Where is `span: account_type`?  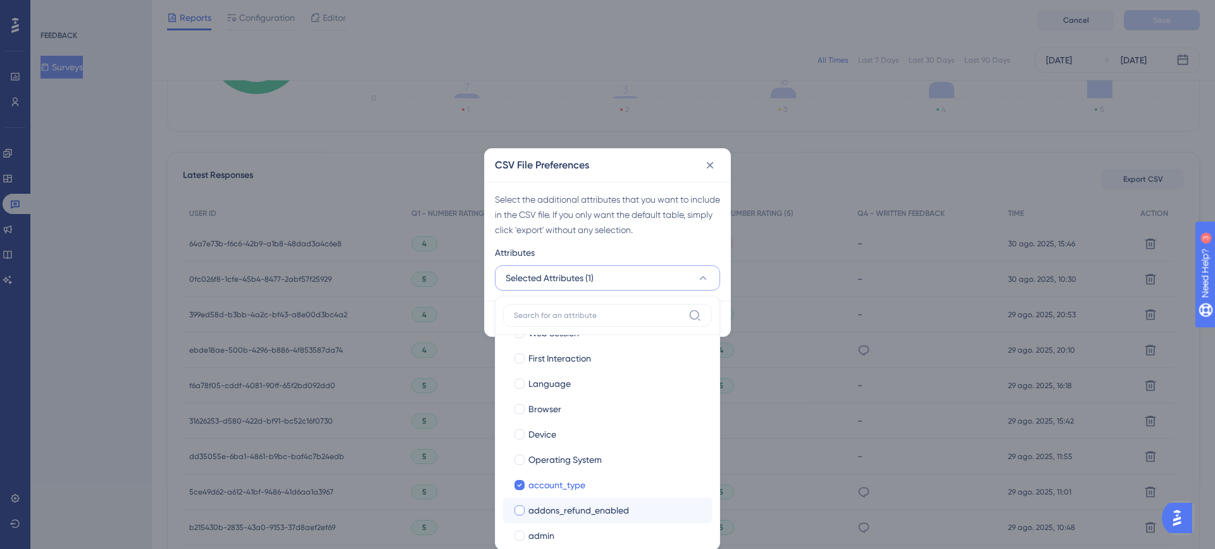
span: account_type is located at coordinates (557, 485).